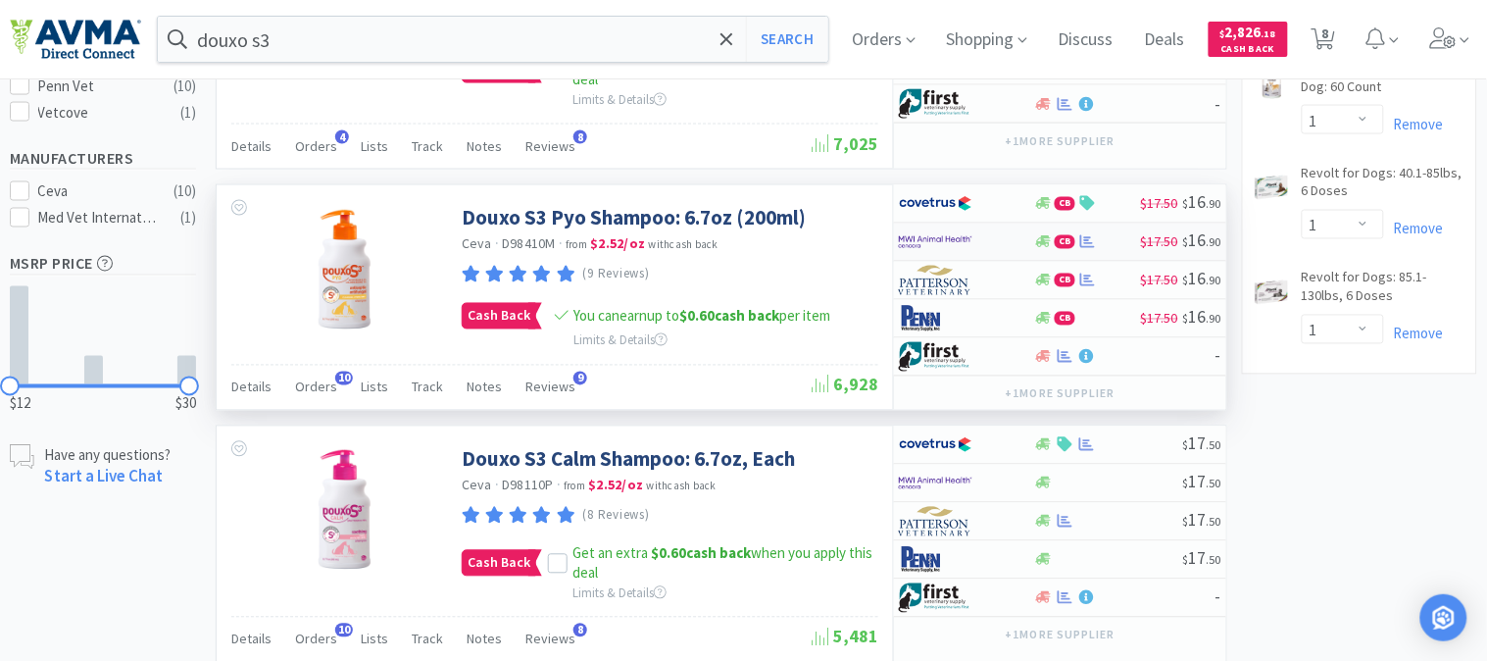  What do you see at coordinates (580, 378) in the screenshot?
I see `span: 9` at bounding box center [580, 378].